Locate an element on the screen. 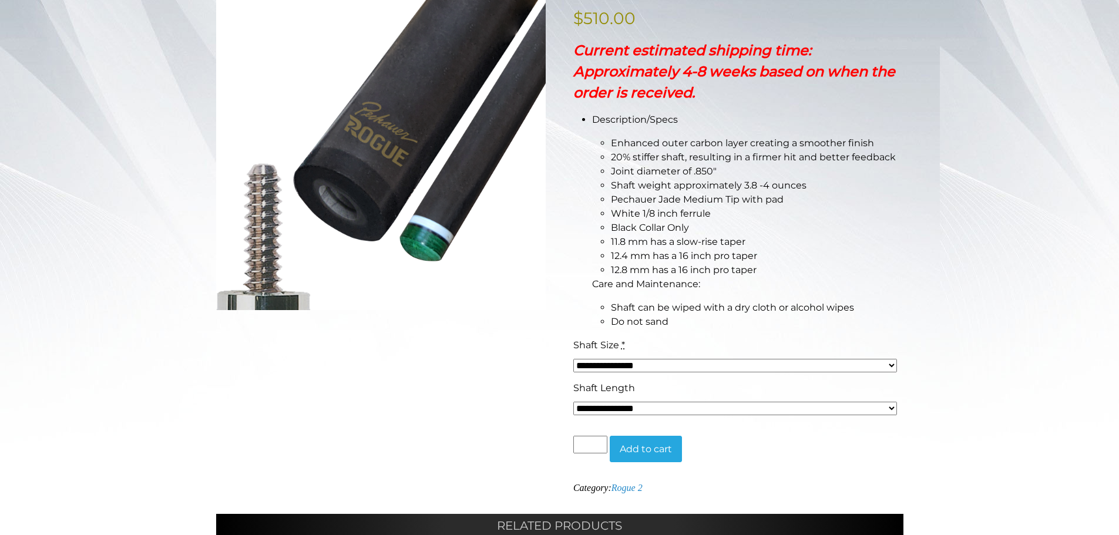 The image size is (1119, 535). span: White 1/8 inch ferrule is located at coordinates (661, 213).